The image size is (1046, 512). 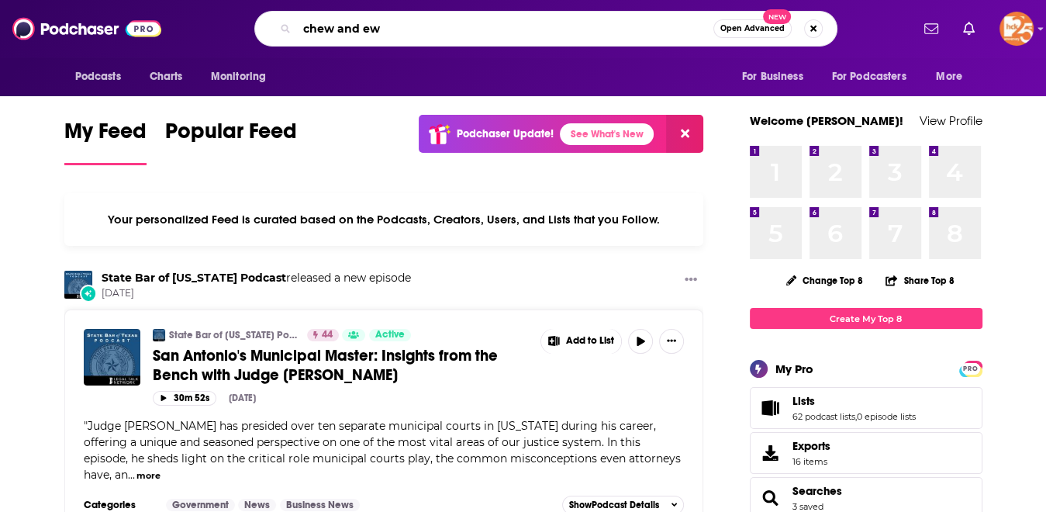 What do you see at coordinates (505, 133) in the screenshot?
I see `p: Podchaser Update!` at bounding box center [505, 133].